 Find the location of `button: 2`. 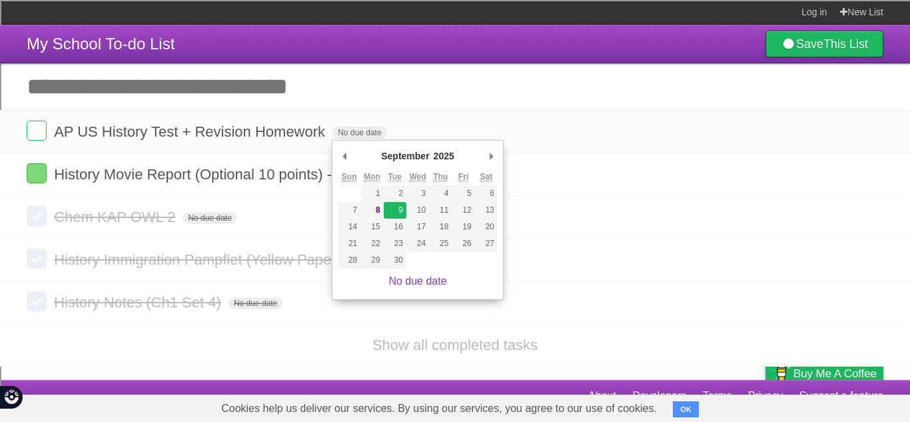

button: 2 is located at coordinates (395, 193).